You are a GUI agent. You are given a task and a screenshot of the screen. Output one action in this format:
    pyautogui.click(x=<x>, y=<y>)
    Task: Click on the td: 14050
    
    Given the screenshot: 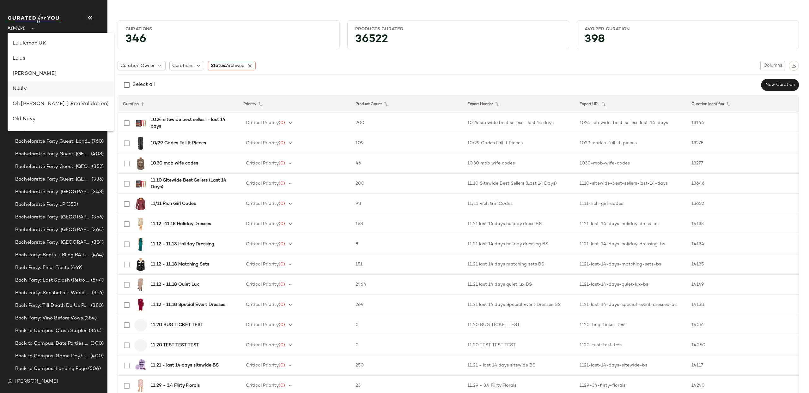 What is the action you would take?
    pyautogui.click(x=742, y=346)
    